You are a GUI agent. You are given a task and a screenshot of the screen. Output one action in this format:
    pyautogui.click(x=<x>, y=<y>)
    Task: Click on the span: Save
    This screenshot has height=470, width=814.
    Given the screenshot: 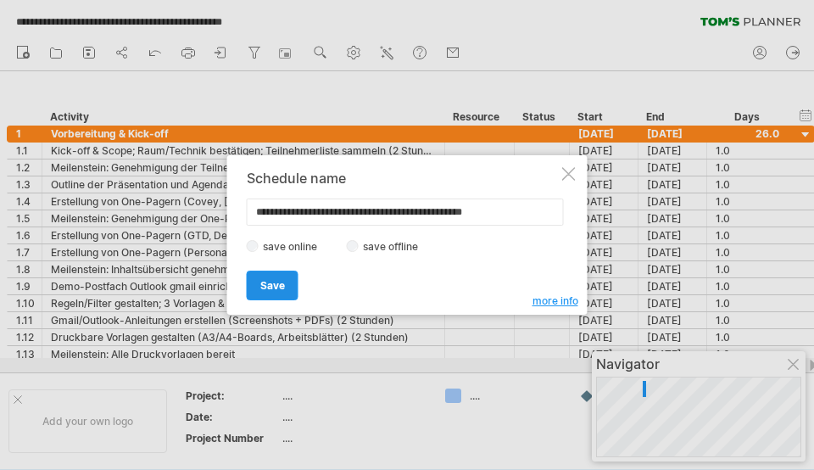 What is the action you would take?
    pyautogui.click(x=272, y=285)
    